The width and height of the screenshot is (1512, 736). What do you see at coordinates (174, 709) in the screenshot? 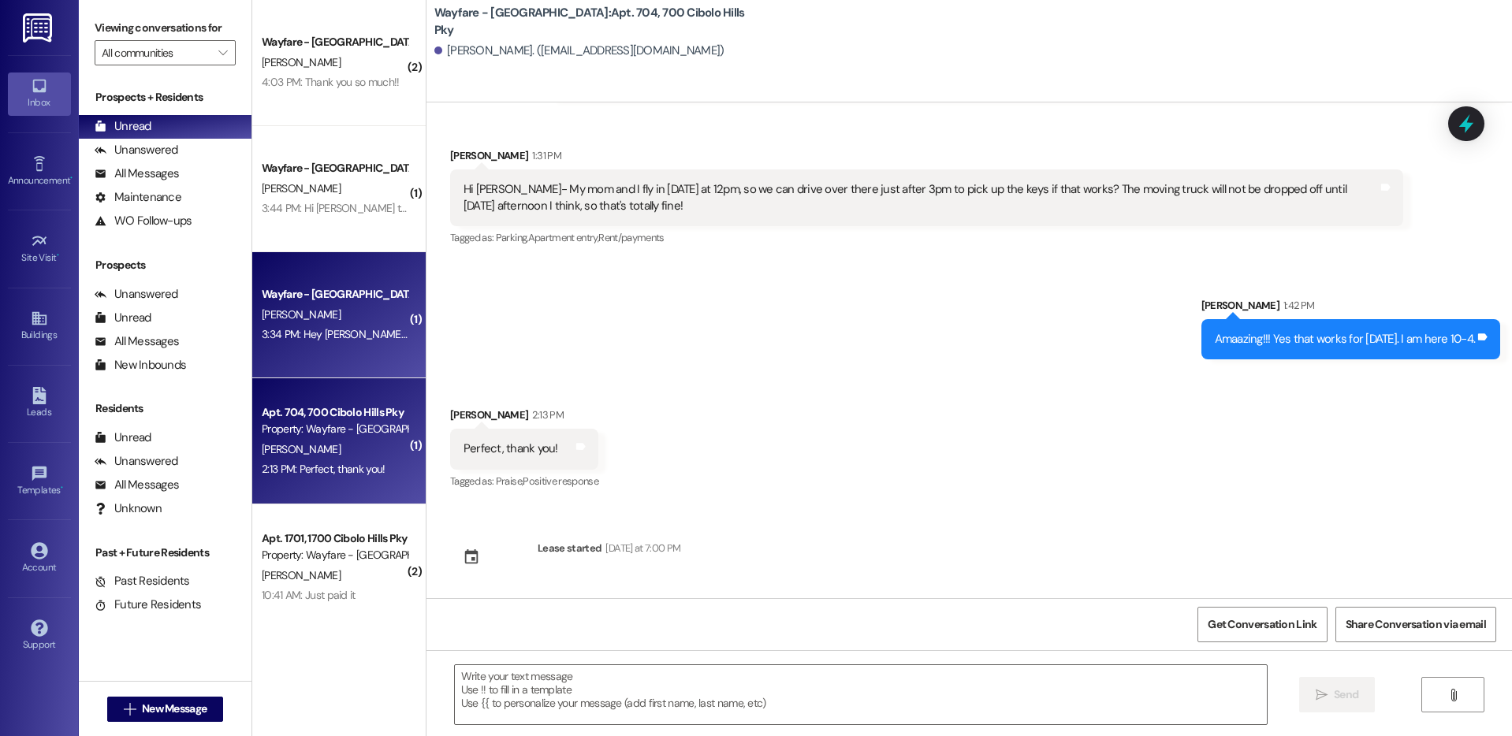
I see `span: New Message` at bounding box center [174, 709].